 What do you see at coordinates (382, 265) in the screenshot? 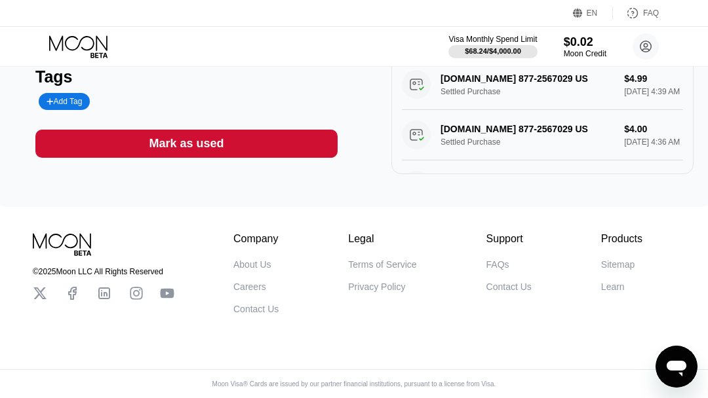
I see `div: Terms of Service` at bounding box center [382, 265].